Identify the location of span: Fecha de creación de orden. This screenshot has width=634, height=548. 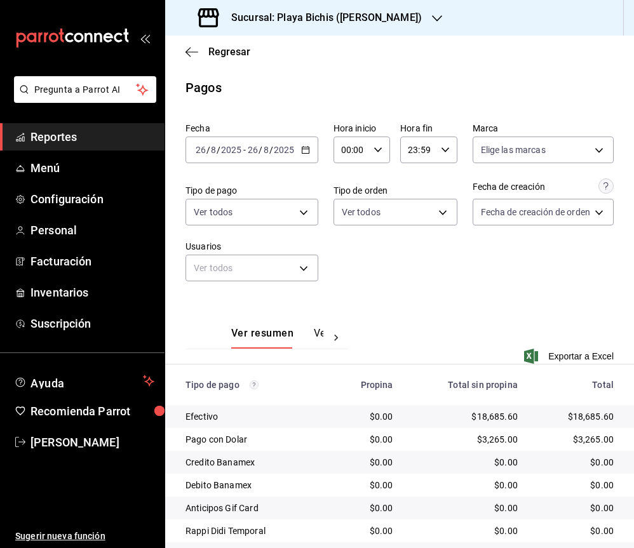
(535, 212).